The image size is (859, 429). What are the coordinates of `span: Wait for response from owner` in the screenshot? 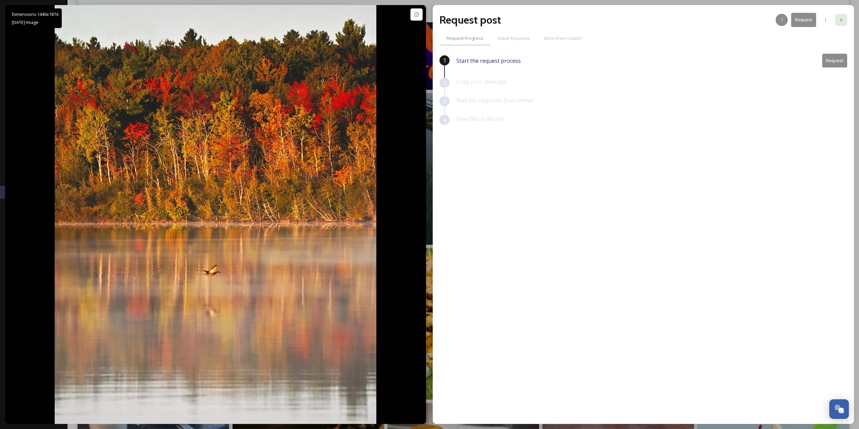 It's located at (495, 100).